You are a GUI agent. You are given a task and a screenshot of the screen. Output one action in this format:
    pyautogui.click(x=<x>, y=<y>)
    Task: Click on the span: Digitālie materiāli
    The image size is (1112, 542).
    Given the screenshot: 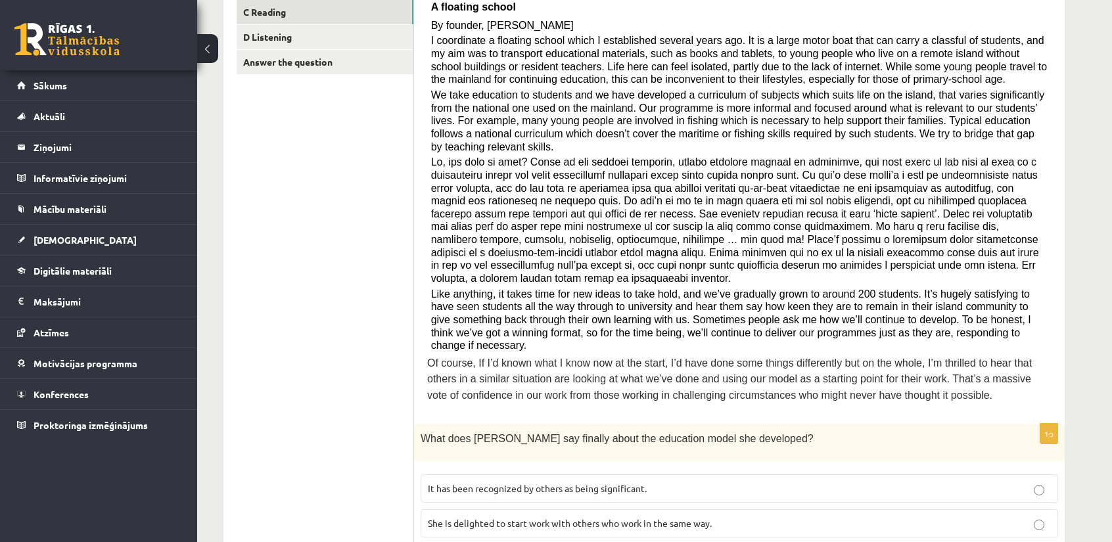 What is the action you would take?
    pyautogui.click(x=72, y=271)
    